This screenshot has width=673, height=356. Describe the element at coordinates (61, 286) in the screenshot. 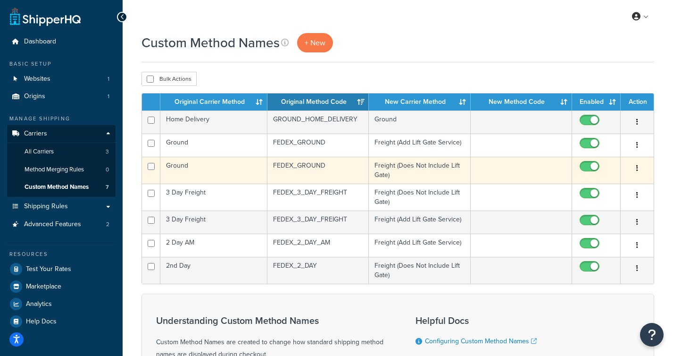

I see `a: Marketplace` at that location.